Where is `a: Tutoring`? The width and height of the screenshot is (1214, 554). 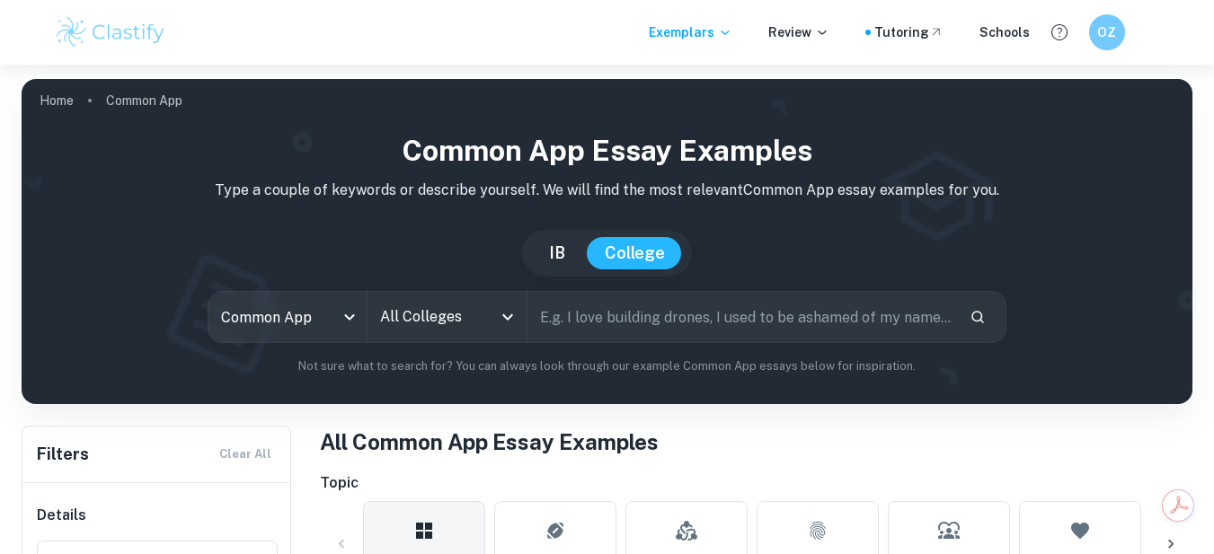 a: Tutoring is located at coordinates (908, 32).